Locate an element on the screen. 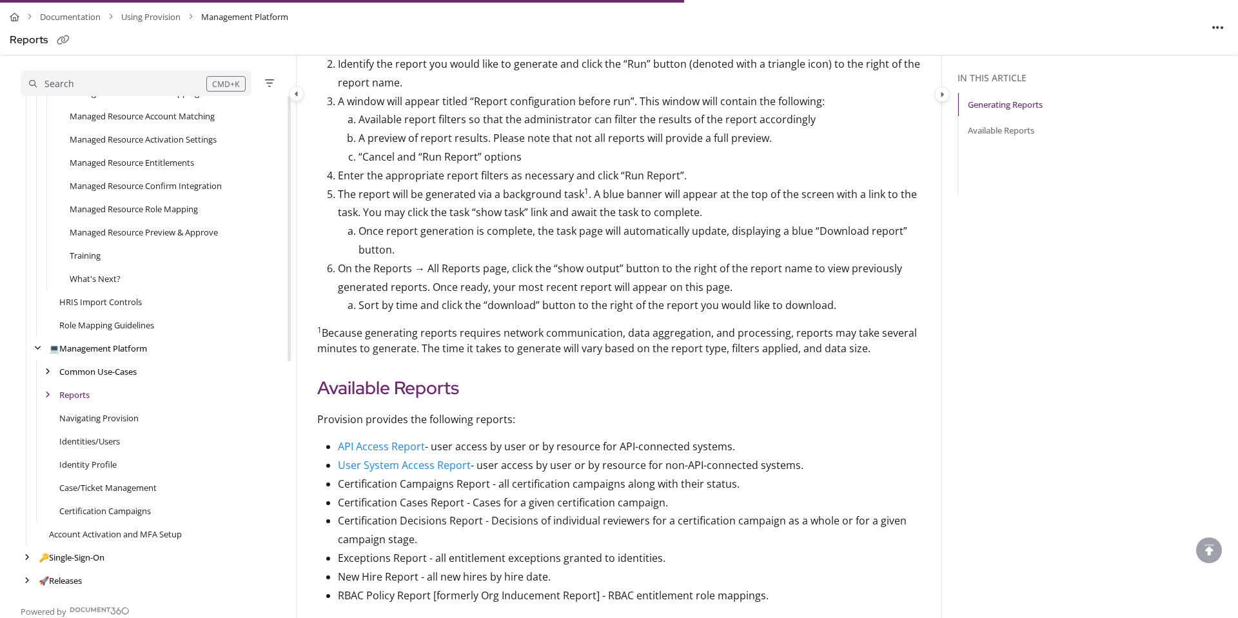  p: Sort by time and click the “download” button to the right of the report you would like to download. is located at coordinates (640, 305).